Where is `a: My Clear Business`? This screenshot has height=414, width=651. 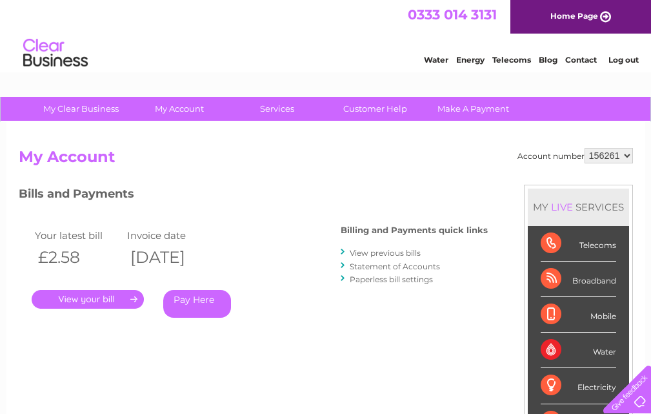
a: My Clear Business is located at coordinates (81, 108).